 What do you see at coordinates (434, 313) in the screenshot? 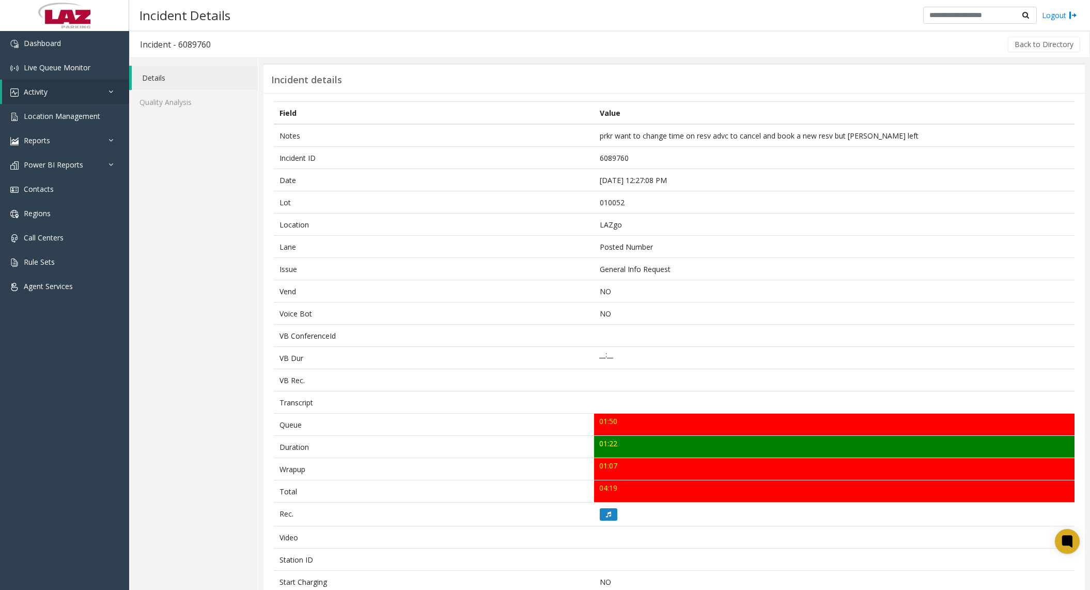
I see `td: Voice Bot` at bounding box center [434, 313].